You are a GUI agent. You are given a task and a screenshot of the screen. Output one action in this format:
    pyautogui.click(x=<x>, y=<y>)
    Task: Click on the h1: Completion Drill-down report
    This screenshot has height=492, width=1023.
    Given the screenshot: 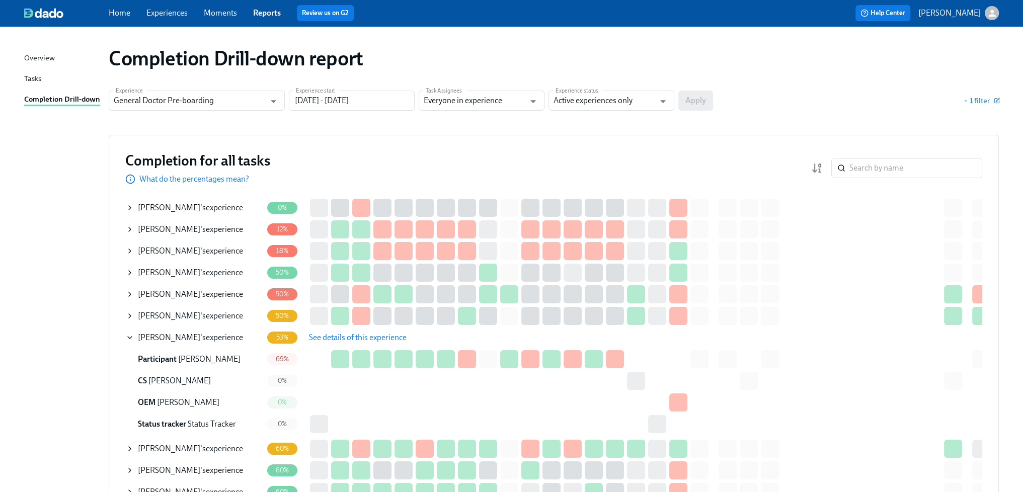 What is the action you would take?
    pyautogui.click(x=236, y=58)
    